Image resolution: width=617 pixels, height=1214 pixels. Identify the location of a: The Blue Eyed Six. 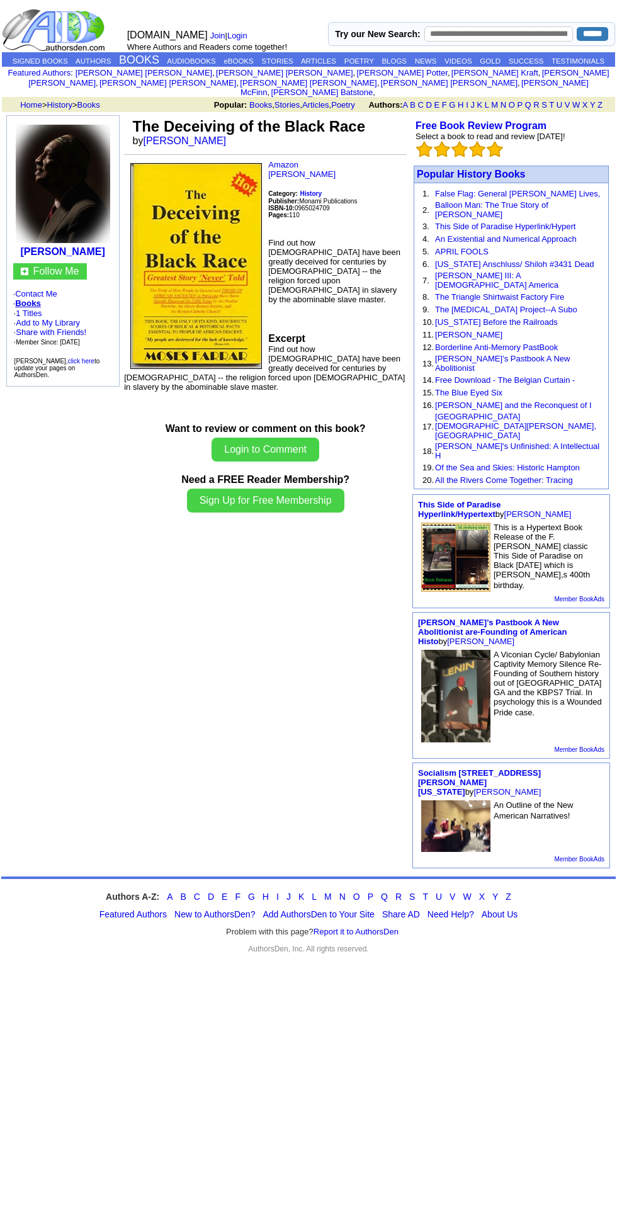
(468, 392).